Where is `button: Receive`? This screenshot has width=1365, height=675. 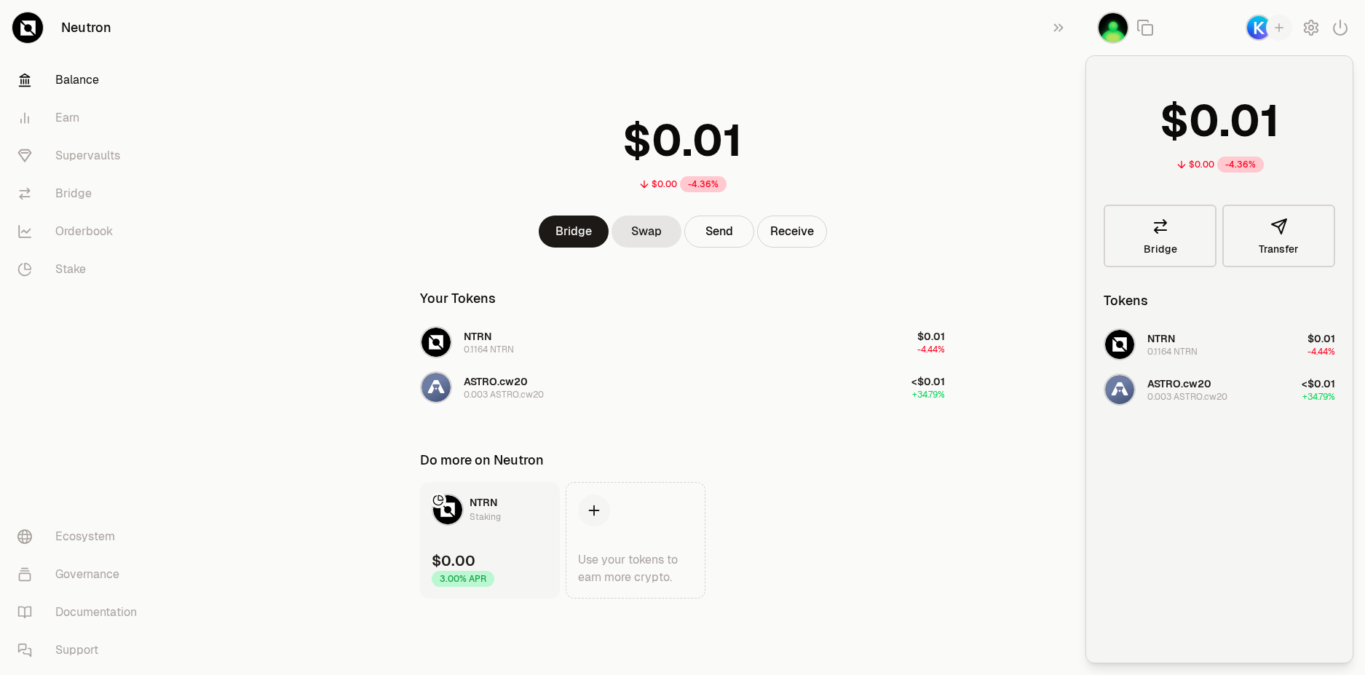 button: Receive is located at coordinates (792, 231).